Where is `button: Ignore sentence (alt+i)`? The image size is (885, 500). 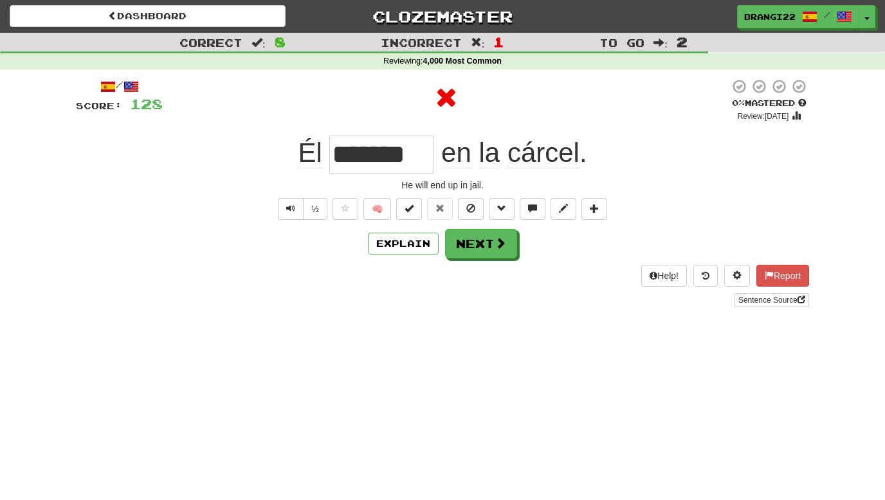 button: Ignore sentence (alt+i) is located at coordinates (471, 209).